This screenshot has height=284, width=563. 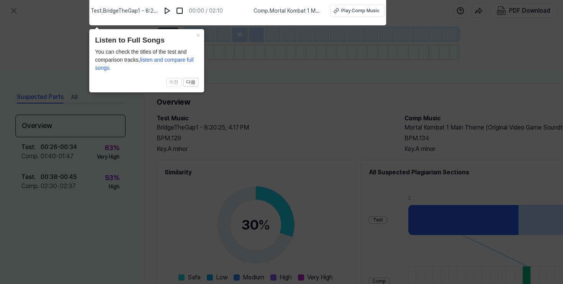 What do you see at coordinates (206, 11) in the screenshot?
I see `div: 00:00 / 02:10` at bounding box center [206, 11].